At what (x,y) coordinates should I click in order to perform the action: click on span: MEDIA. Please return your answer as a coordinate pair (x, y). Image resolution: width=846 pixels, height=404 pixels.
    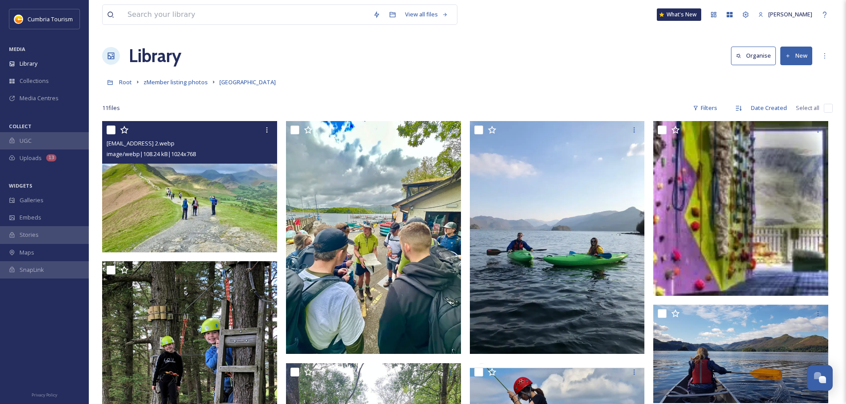
    Looking at the image, I should click on (17, 49).